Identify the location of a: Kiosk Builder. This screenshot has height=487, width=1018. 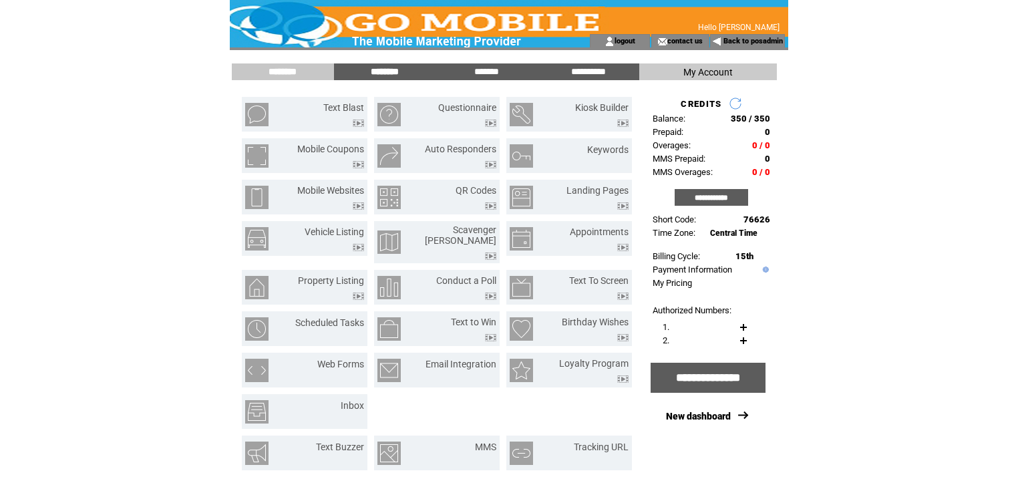
(602, 108).